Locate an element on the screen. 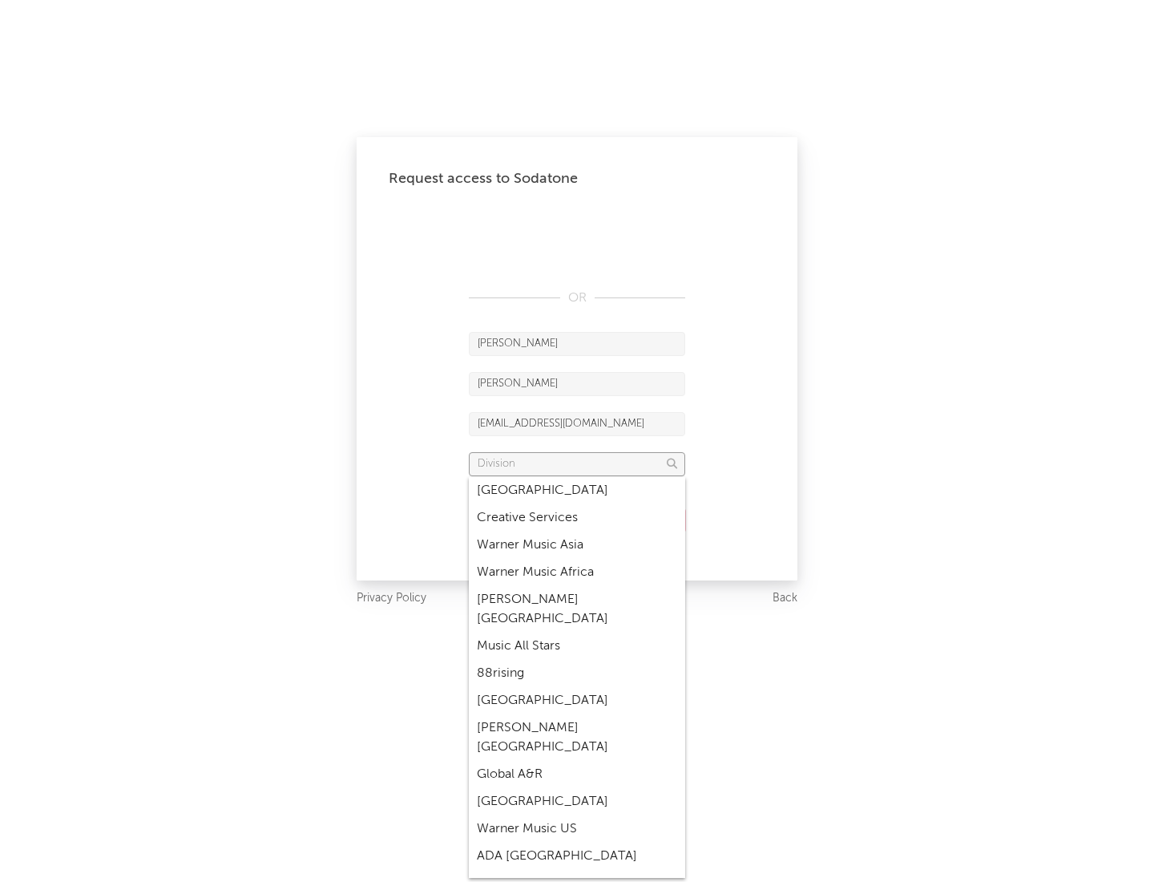 Image resolution: width=1154 pixels, height=882 pixels. input: Email is located at coordinates (577, 424).